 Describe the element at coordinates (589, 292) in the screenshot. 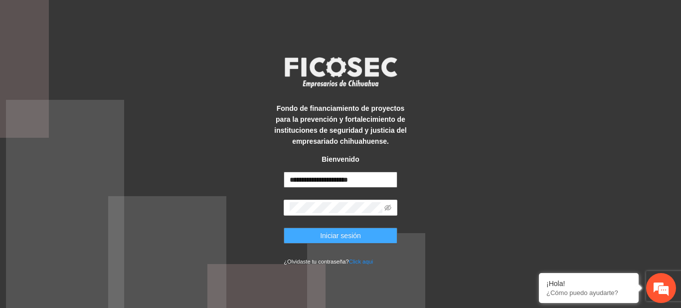

I see `p: ¿Cómo puedo ayudarte?` at that location.